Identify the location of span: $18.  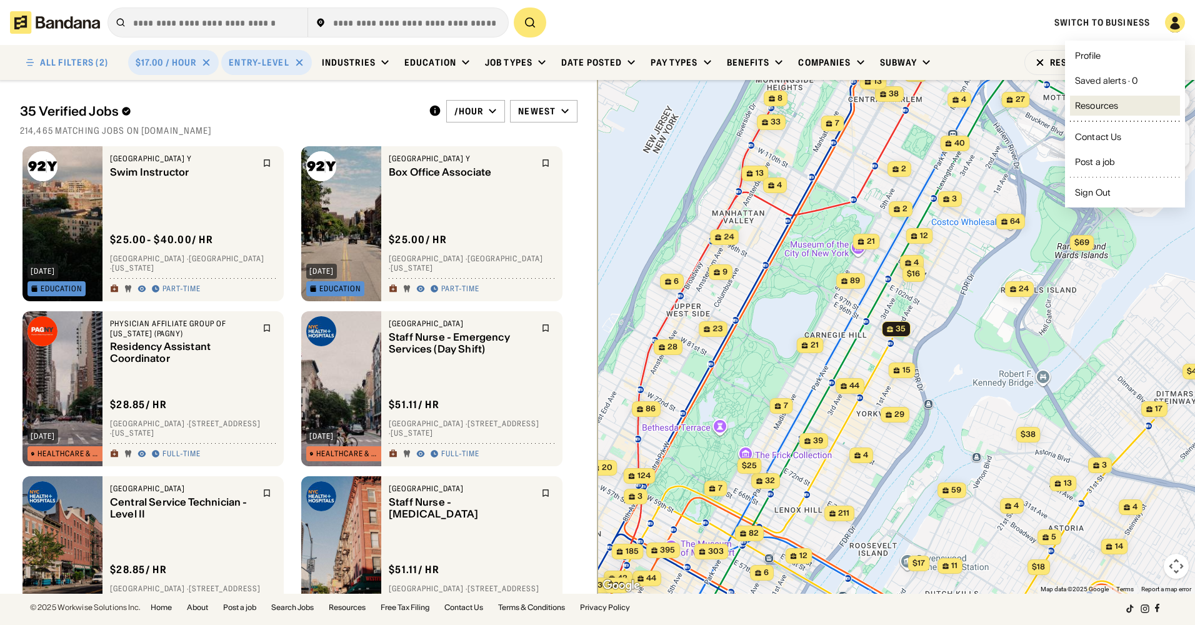
(1038, 566).